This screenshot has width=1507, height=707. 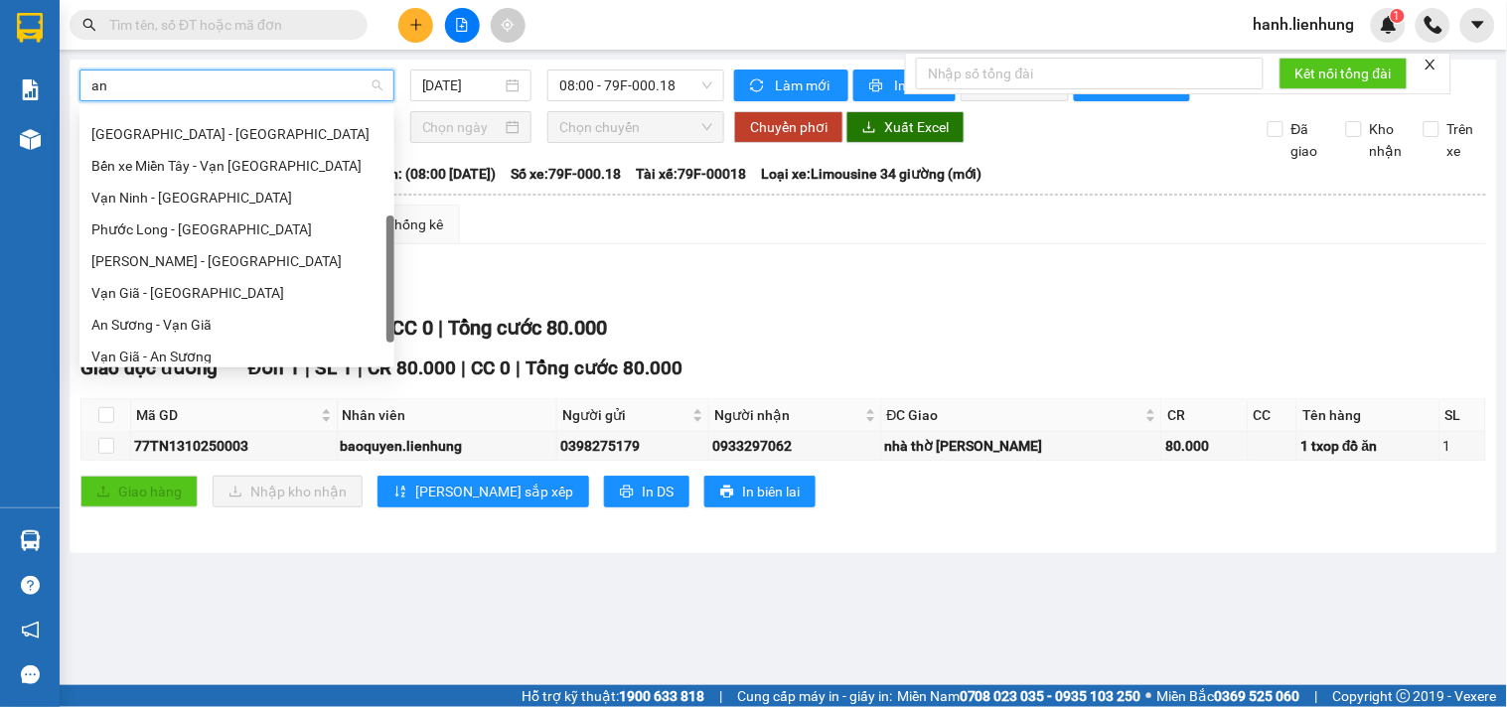 I want to click on input: Chọn ngày, so click(x=462, y=127).